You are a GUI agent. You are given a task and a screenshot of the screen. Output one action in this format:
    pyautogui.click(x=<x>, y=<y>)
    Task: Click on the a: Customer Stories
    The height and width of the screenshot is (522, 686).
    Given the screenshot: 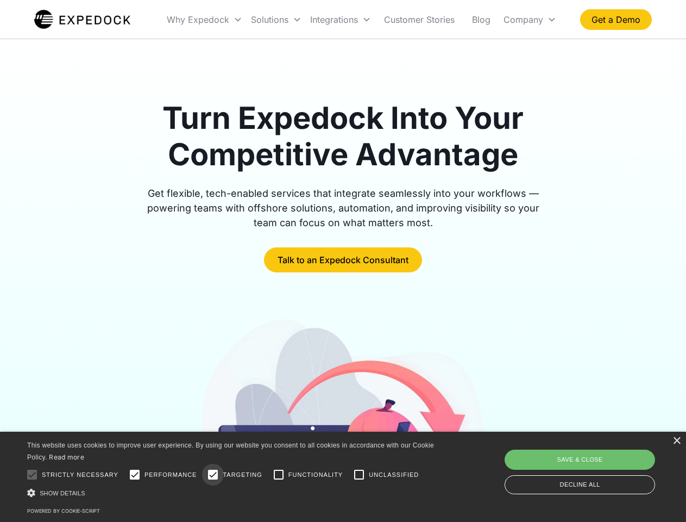 What is the action you would take?
    pyautogui.click(x=420, y=20)
    